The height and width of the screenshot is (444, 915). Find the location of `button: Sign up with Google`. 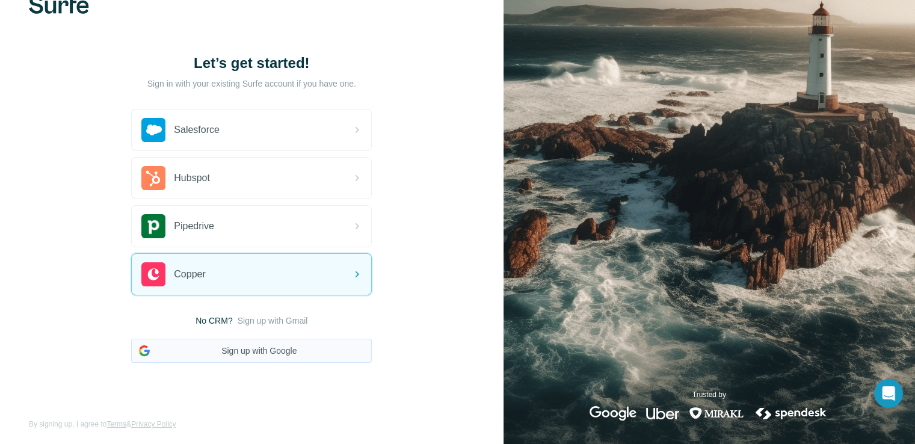

button: Sign up with Google is located at coordinates (251, 351).